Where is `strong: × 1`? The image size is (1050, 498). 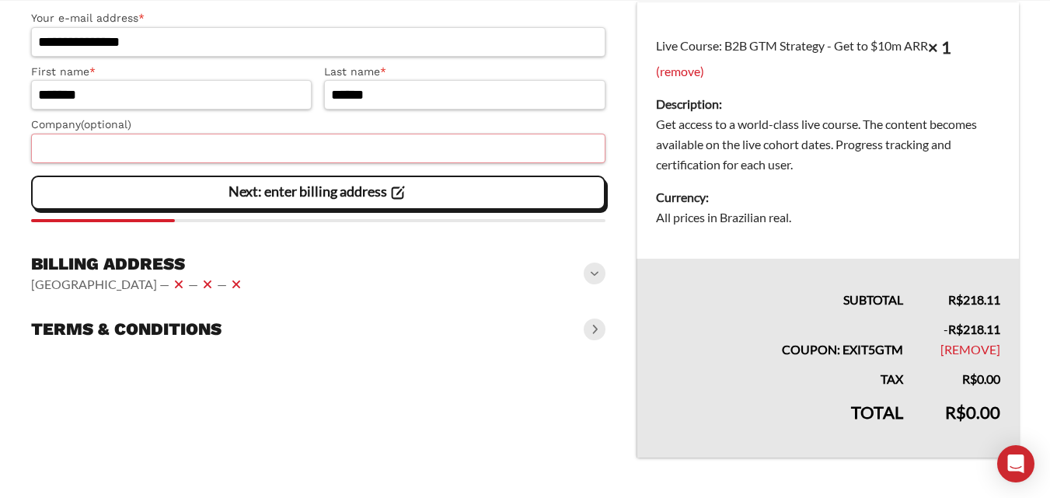 strong: × 1 is located at coordinates (939, 47).